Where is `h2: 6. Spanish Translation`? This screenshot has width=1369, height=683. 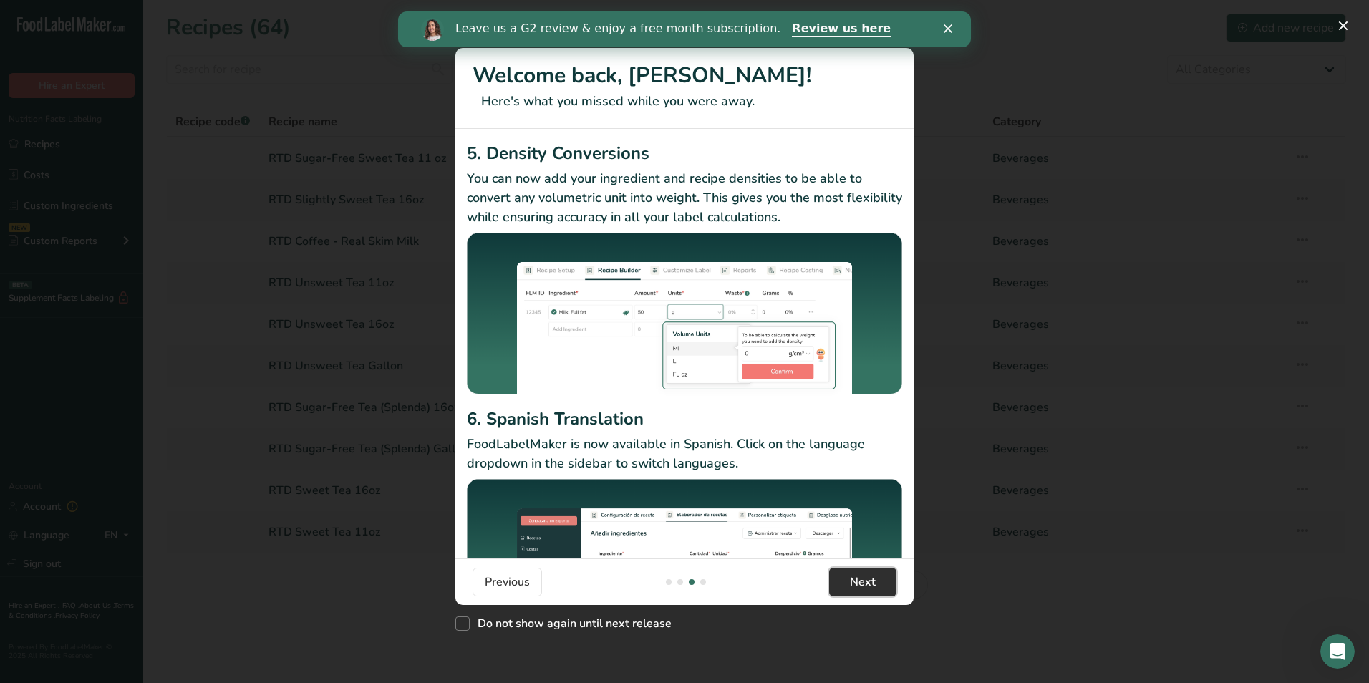 h2: 6. Spanish Translation is located at coordinates (685, 419).